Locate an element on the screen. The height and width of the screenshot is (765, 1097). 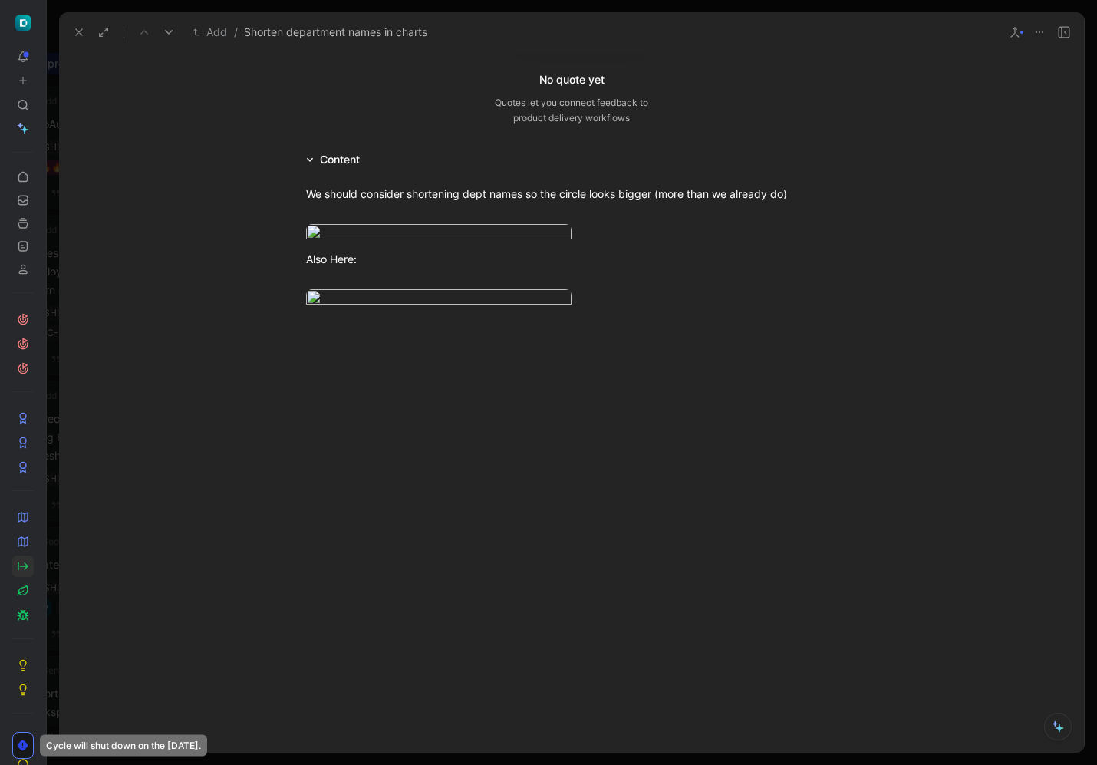
div: Quotes let you connect feedback to product delivery workflows is located at coordinates (572, 110).